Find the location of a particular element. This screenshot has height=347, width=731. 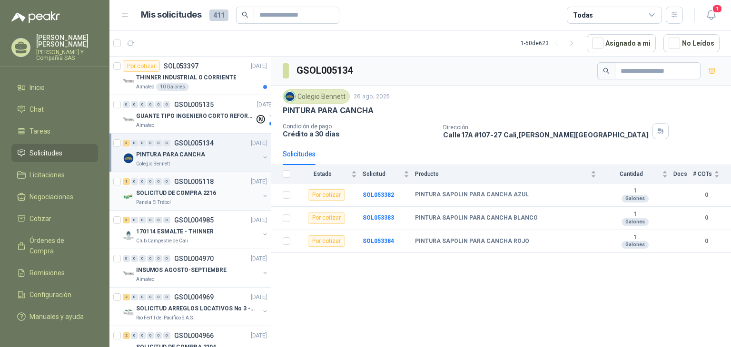

p: GSOL004985 is located at coordinates (194, 220).